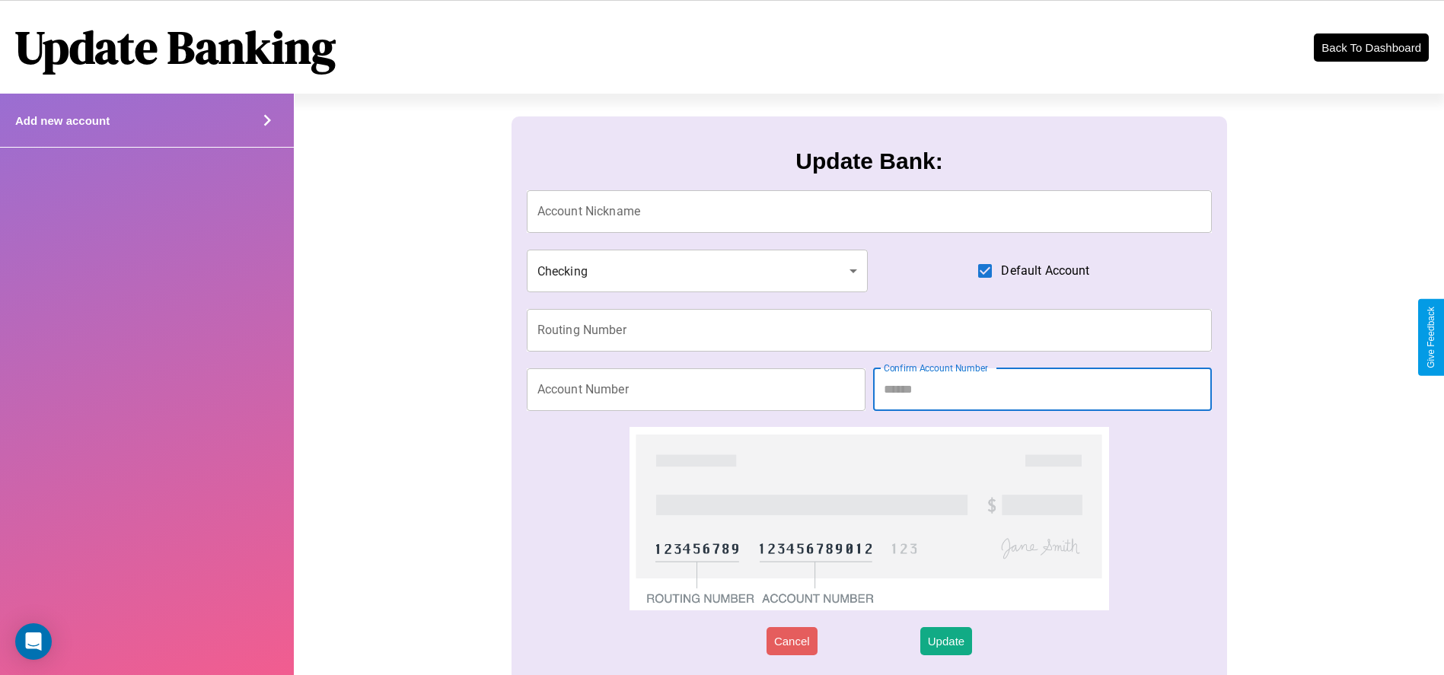  I want to click on h1: Update Banking, so click(175, 47).